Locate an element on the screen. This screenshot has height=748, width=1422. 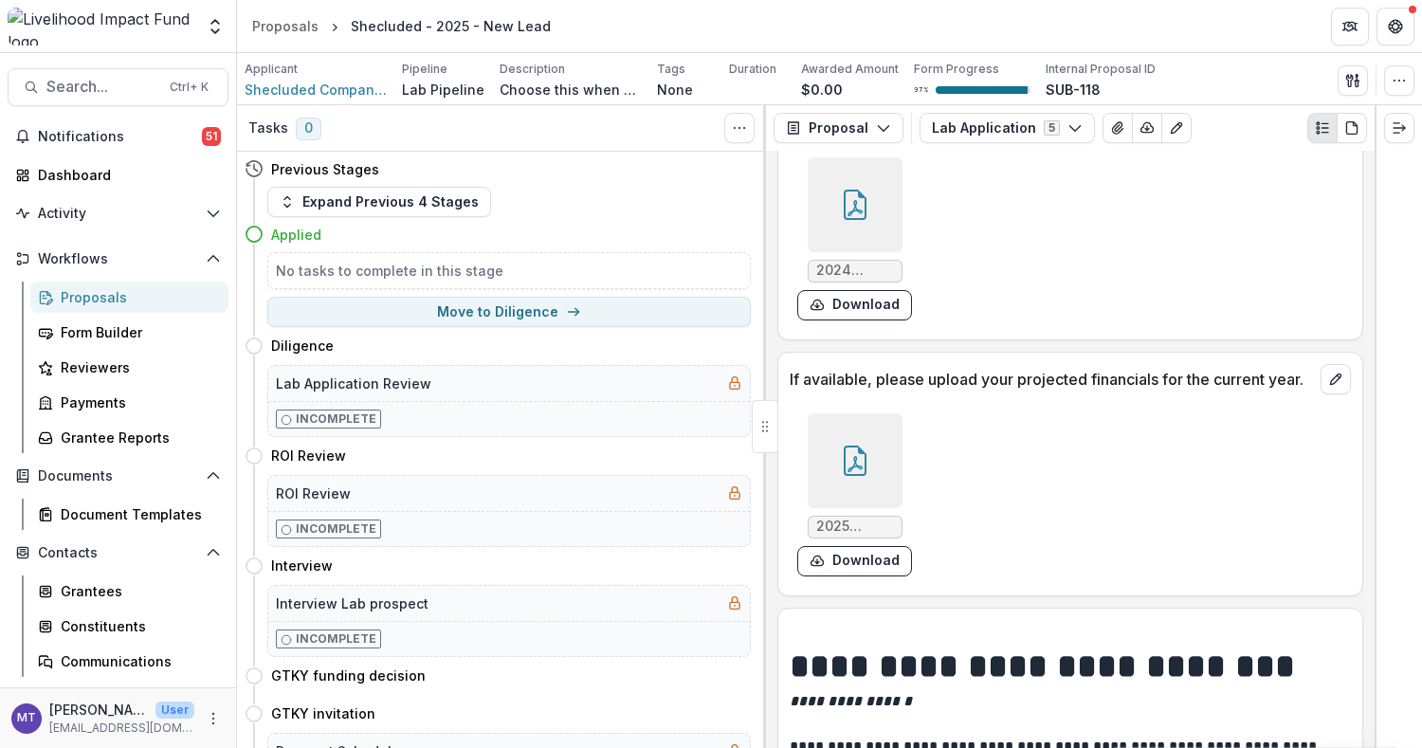
div: Grantee Reports is located at coordinates (137, 437).